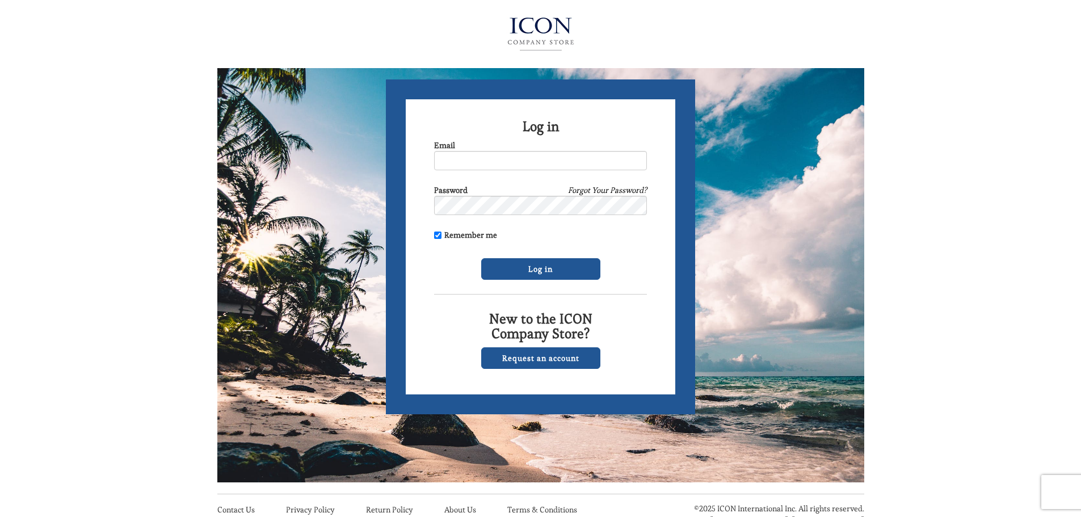  I want to click on h2: New to the ICON Company Store?, so click(540, 326).